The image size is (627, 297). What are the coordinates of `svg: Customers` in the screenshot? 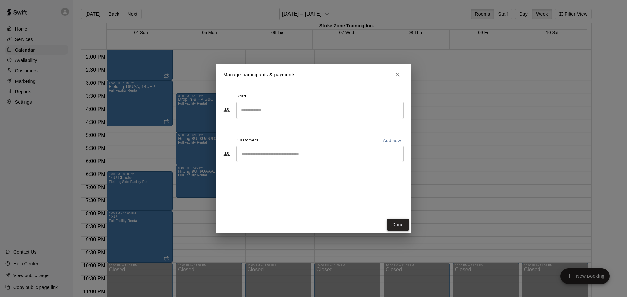 It's located at (226, 154).